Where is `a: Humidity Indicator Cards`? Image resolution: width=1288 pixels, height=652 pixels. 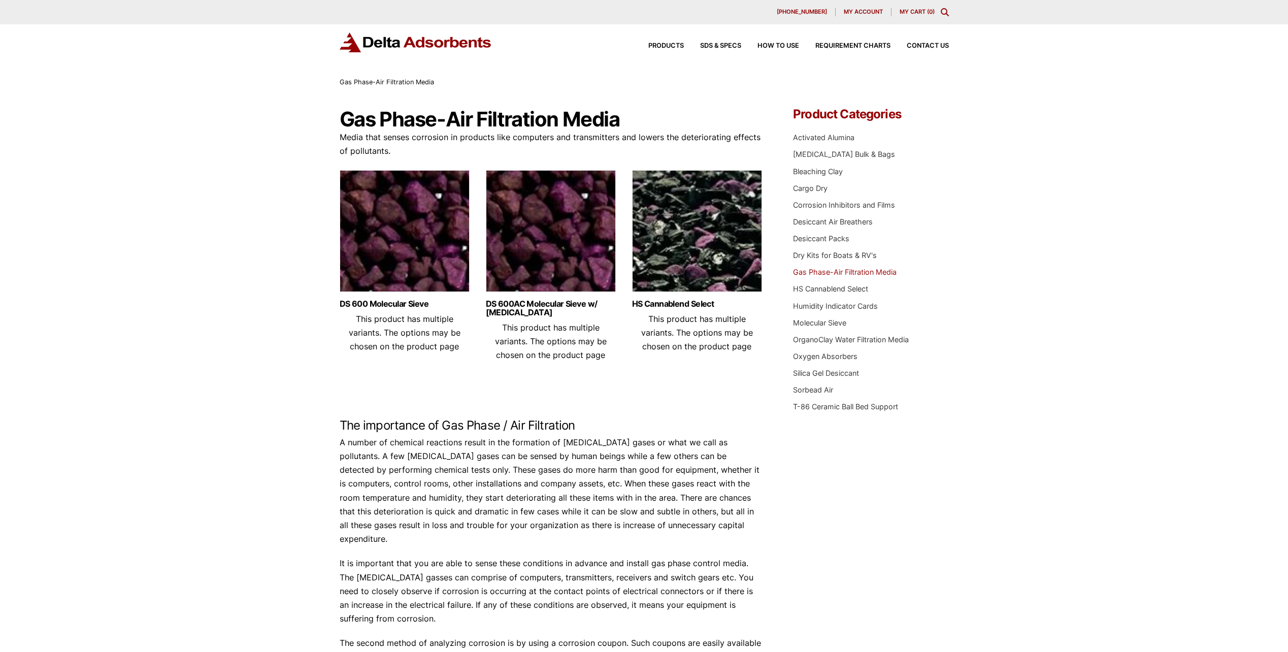 a: Humidity Indicator Cards is located at coordinates (835, 306).